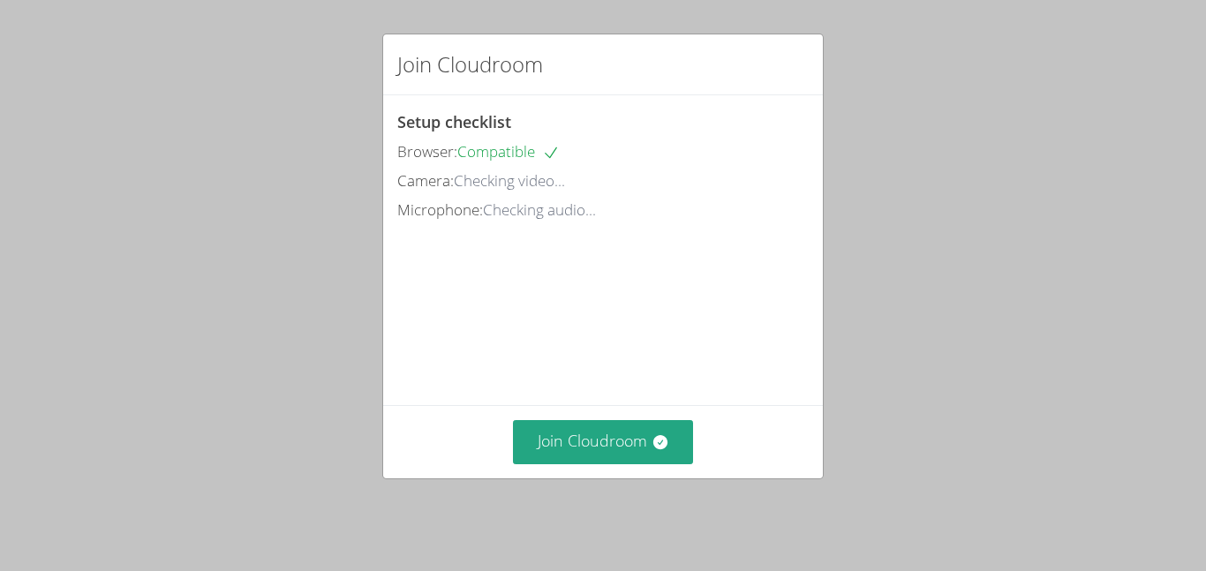 Image resolution: width=1206 pixels, height=571 pixels. What do you see at coordinates (440, 209) in the screenshot?
I see `span: Microphone:` at bounding box center [440, 209].